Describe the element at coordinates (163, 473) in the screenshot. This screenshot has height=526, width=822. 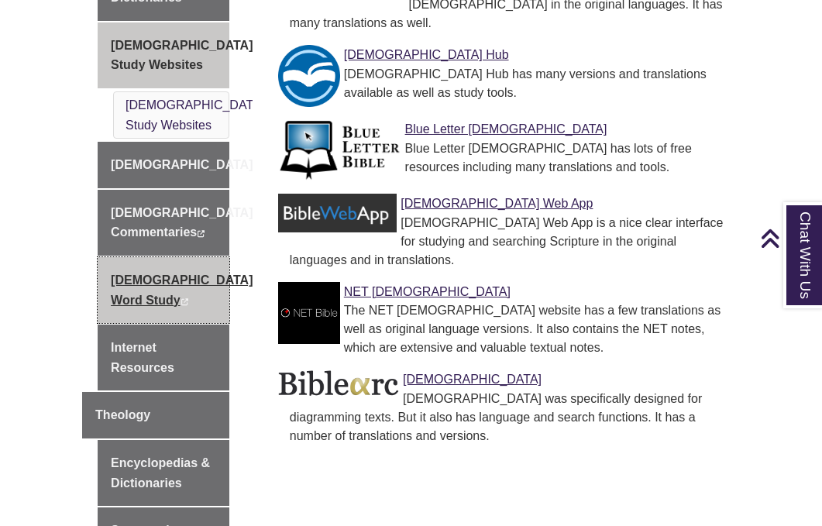
I see `a: Encyclopedias & Dictionaries` at that location.